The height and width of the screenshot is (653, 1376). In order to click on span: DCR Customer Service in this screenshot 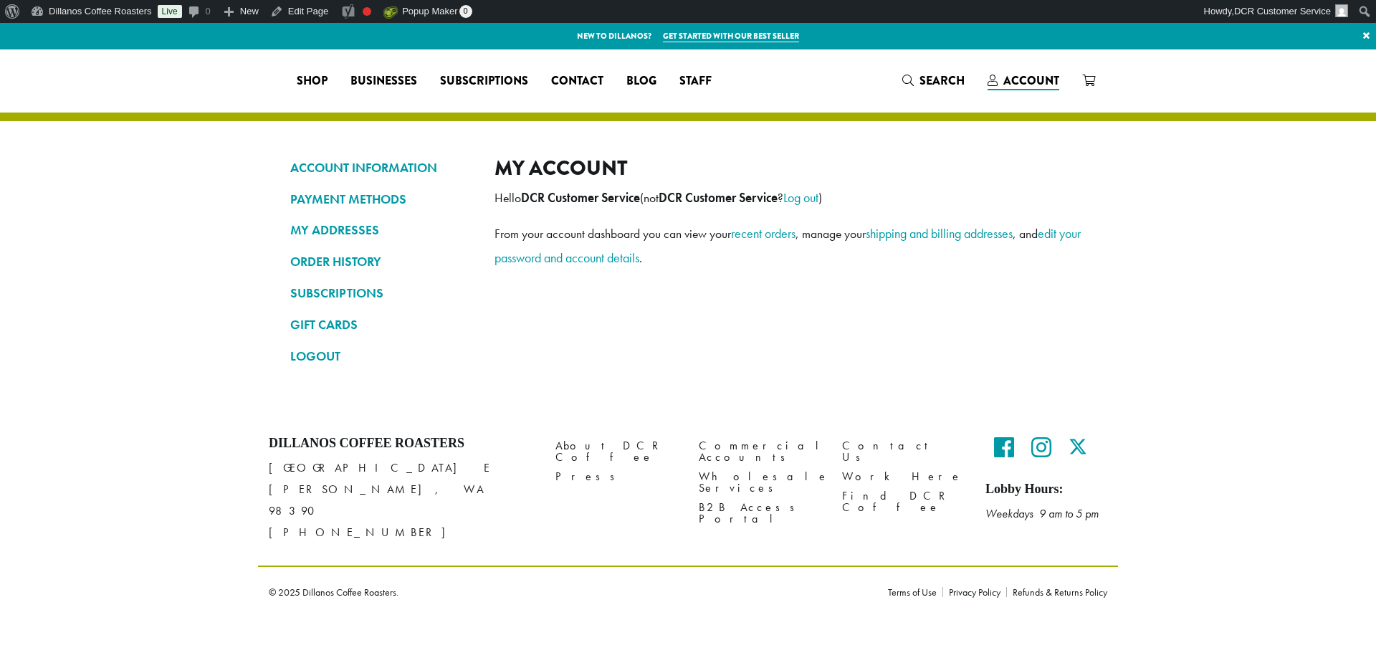, I will do `click(1282, 11)`.